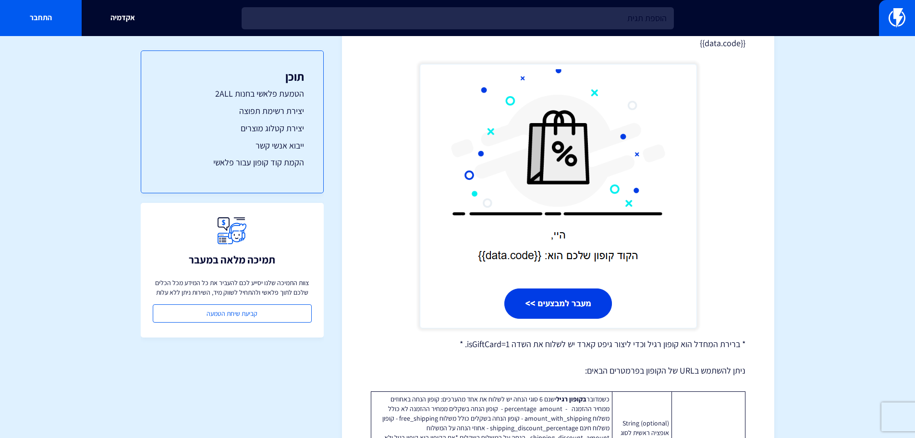 The width and height of the screenshot is (915, 438). Describe the element at coordinates (232, 94) in the screenshot. I see `a: הטמעת פלאשי בחנות 2ALL` at that location.